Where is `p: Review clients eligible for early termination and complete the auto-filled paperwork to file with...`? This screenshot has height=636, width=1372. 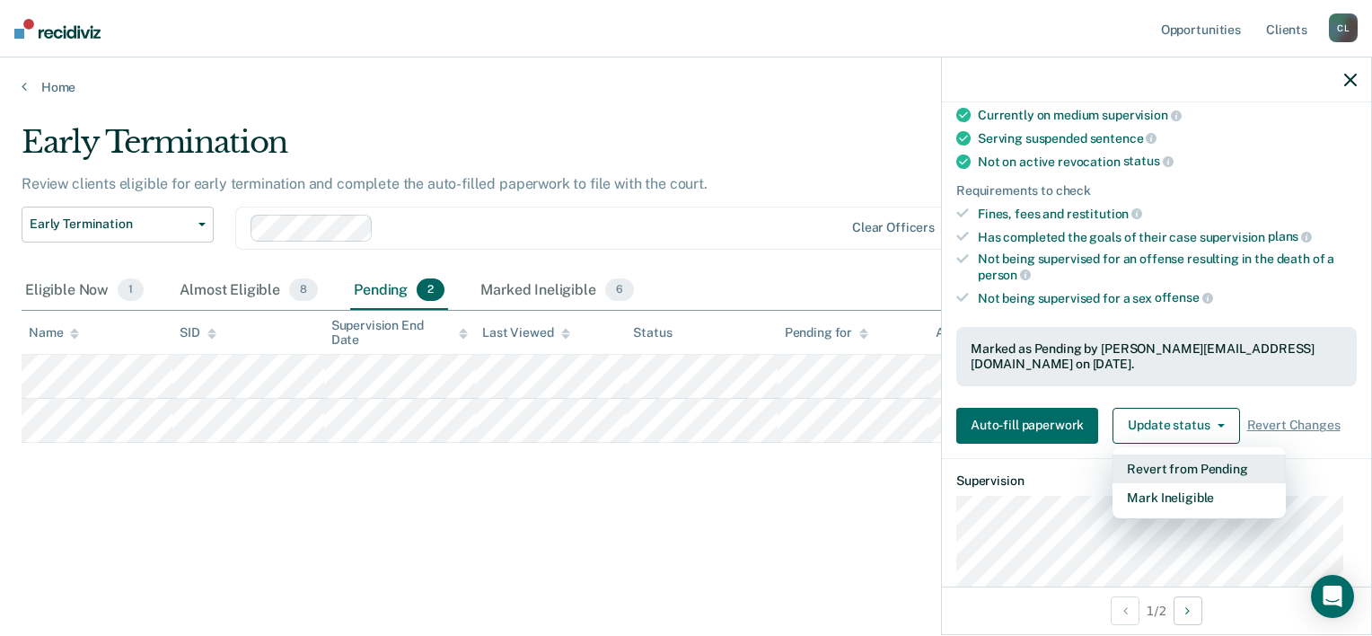 p: Review clients eligible for early termination and complete the auto-filled paperwork to file with... is located at coordinates (365, 183).